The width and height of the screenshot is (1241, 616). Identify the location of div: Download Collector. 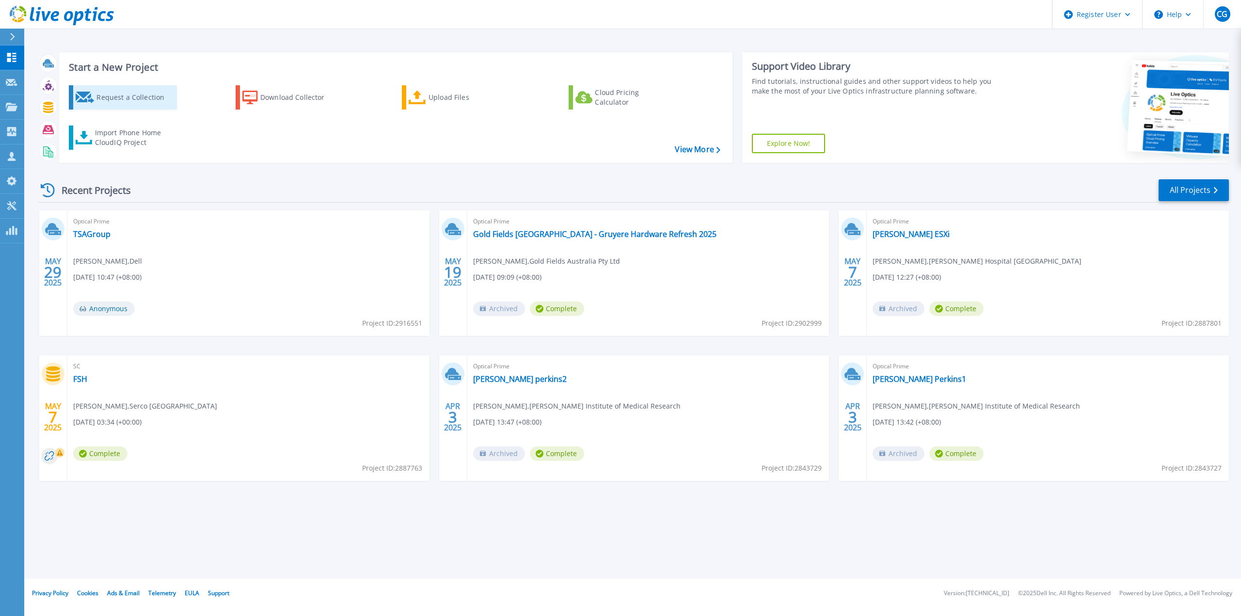
(299, 97).